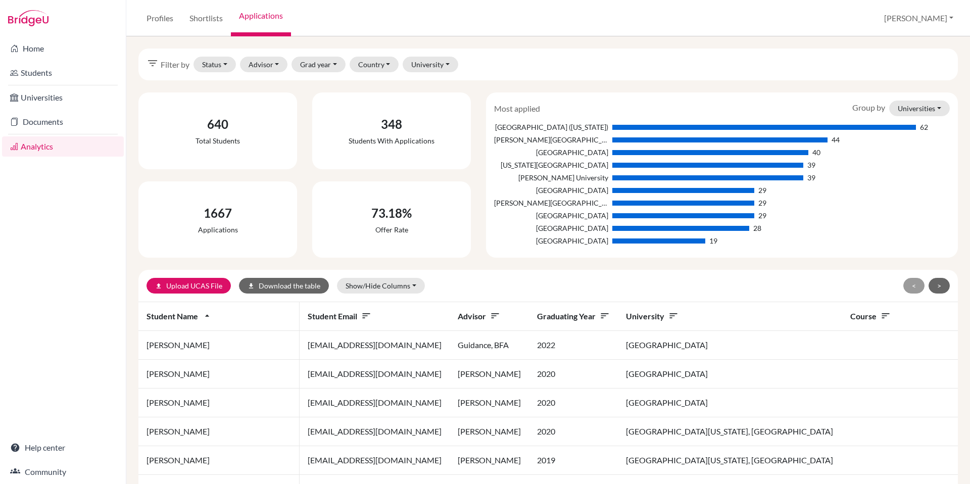 The height and width of the screenshot is (484, 970). Describe the element at coordinates (757, 228) in the screenshot. I see `div: 28` at that location.